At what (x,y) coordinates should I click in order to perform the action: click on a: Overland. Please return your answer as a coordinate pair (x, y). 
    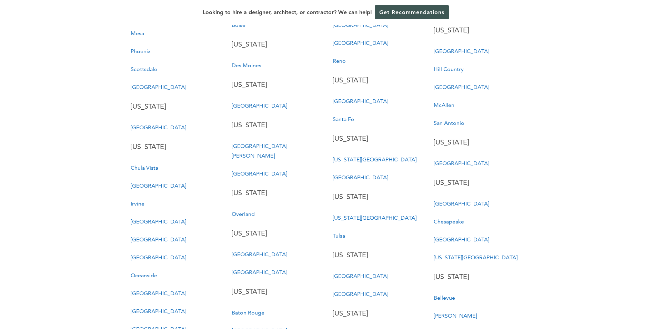
    Looking at the image, I should click on (243, 214).